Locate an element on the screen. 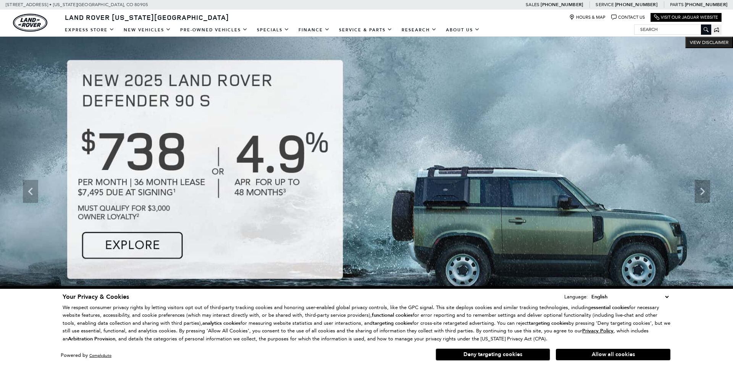 This screenshot has width=733, height=366. a: Privacy Policy is located at coordinates (598, 330).